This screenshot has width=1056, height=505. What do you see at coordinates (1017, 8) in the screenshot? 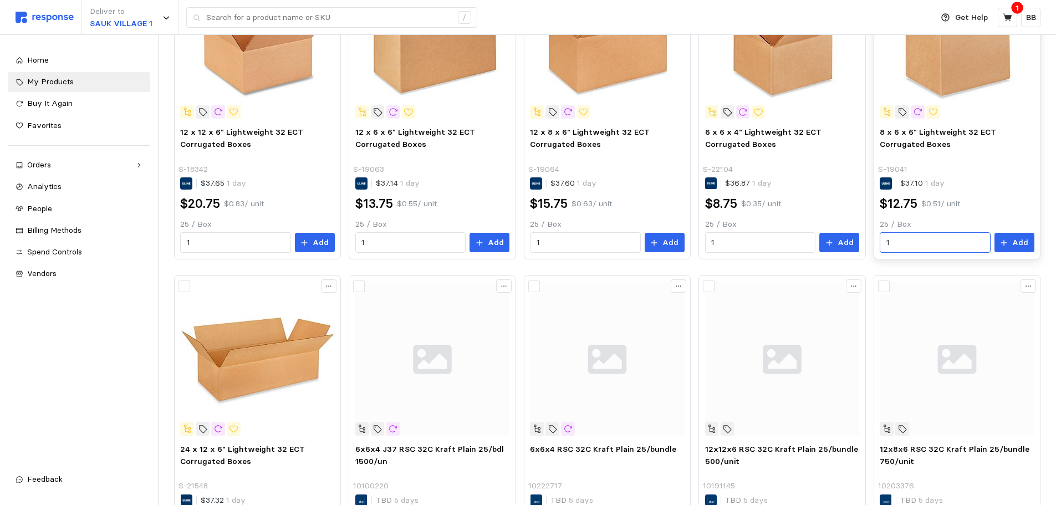
I see `p: 1` at bounding box center [1017, 8].